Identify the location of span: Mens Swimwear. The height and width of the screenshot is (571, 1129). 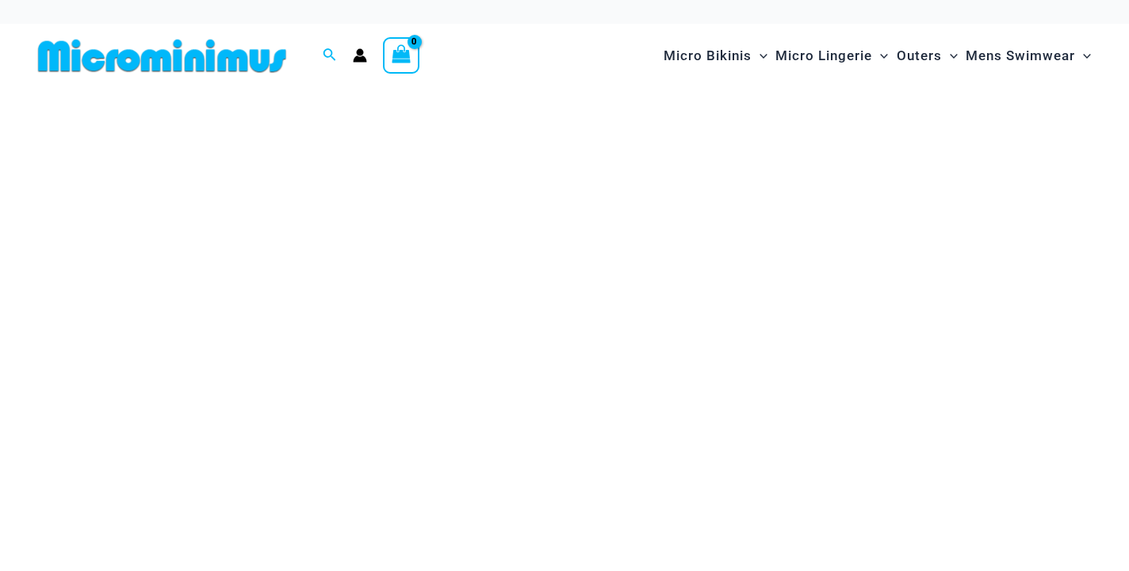
(1020, 55).